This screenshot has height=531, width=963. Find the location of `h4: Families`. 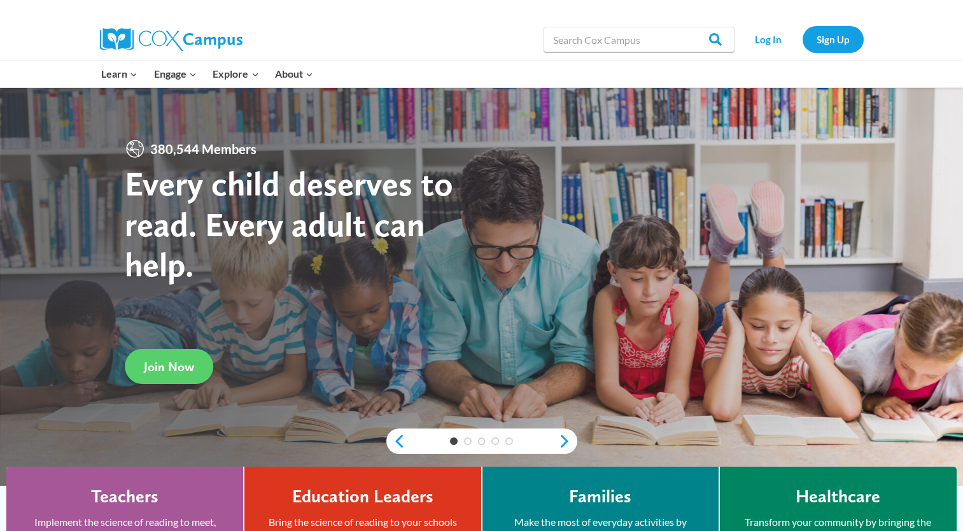

h4: Families is located at coordinates (600, 497).